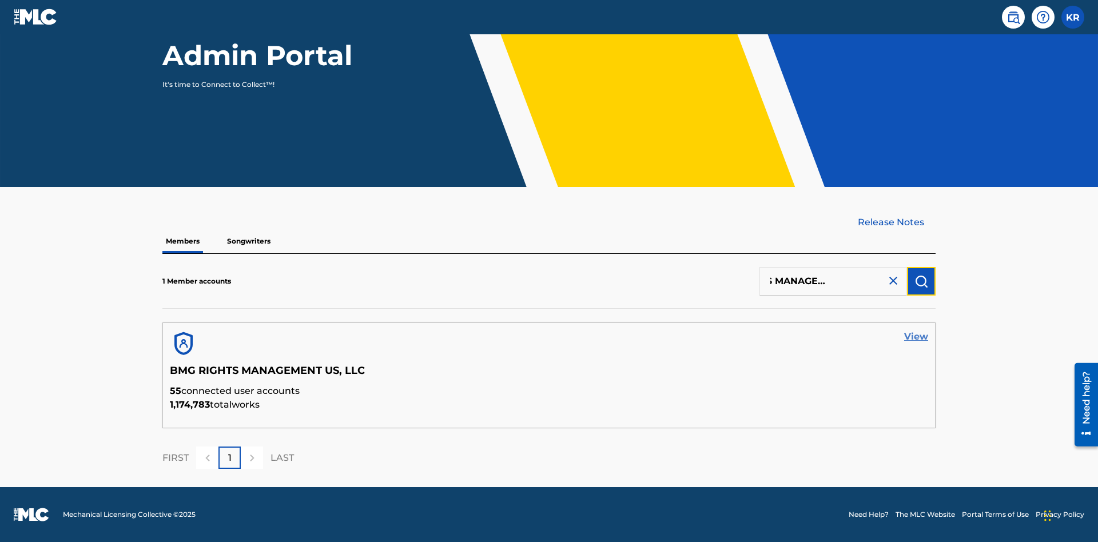 The width and height of the screenshot is (1098, 542). What do you see at coordinates (897, 223) in the screenshot?
I see `a: Release Notes` at bounding box center [897, 223].